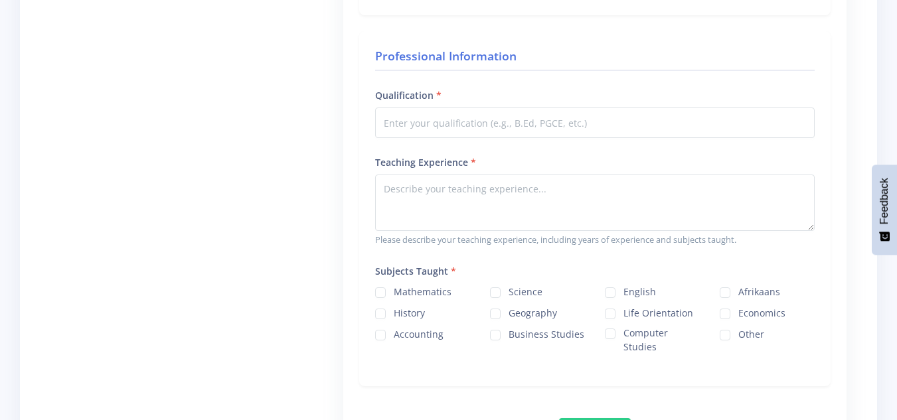  I want to click on label: Science, so click(525, 290).